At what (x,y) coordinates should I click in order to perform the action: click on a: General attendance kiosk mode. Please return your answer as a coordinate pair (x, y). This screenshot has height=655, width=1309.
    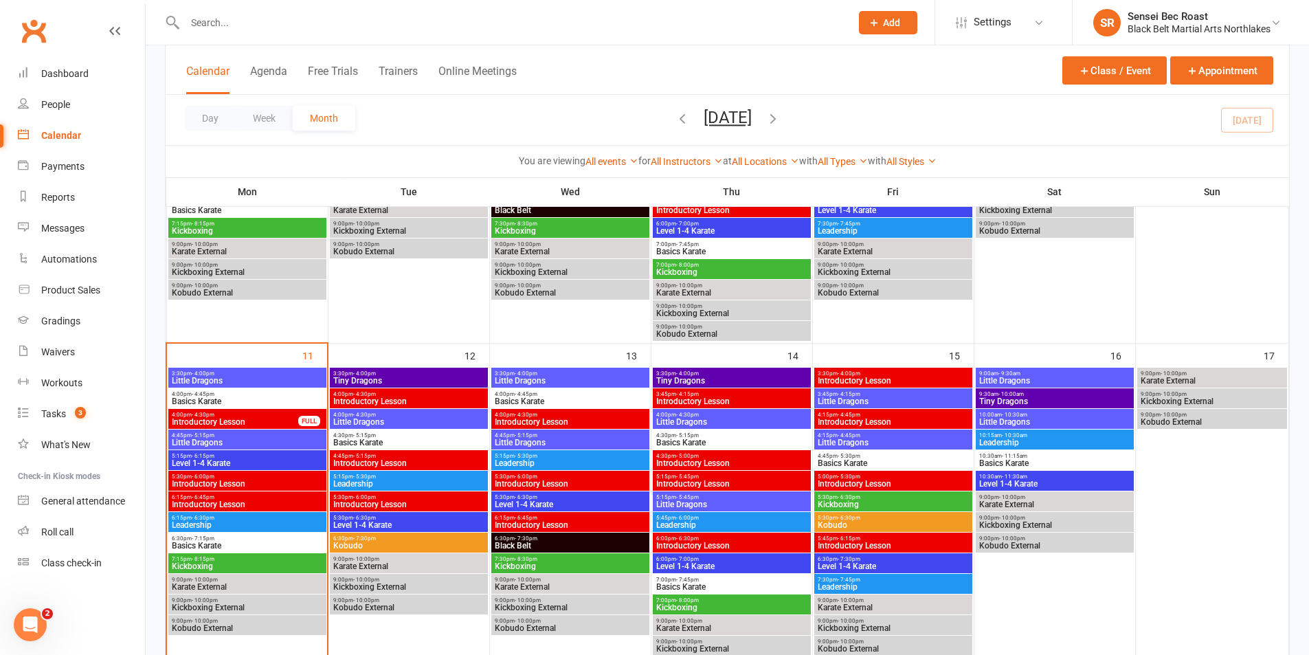
    Looking at the image, I should click on (81, 501).